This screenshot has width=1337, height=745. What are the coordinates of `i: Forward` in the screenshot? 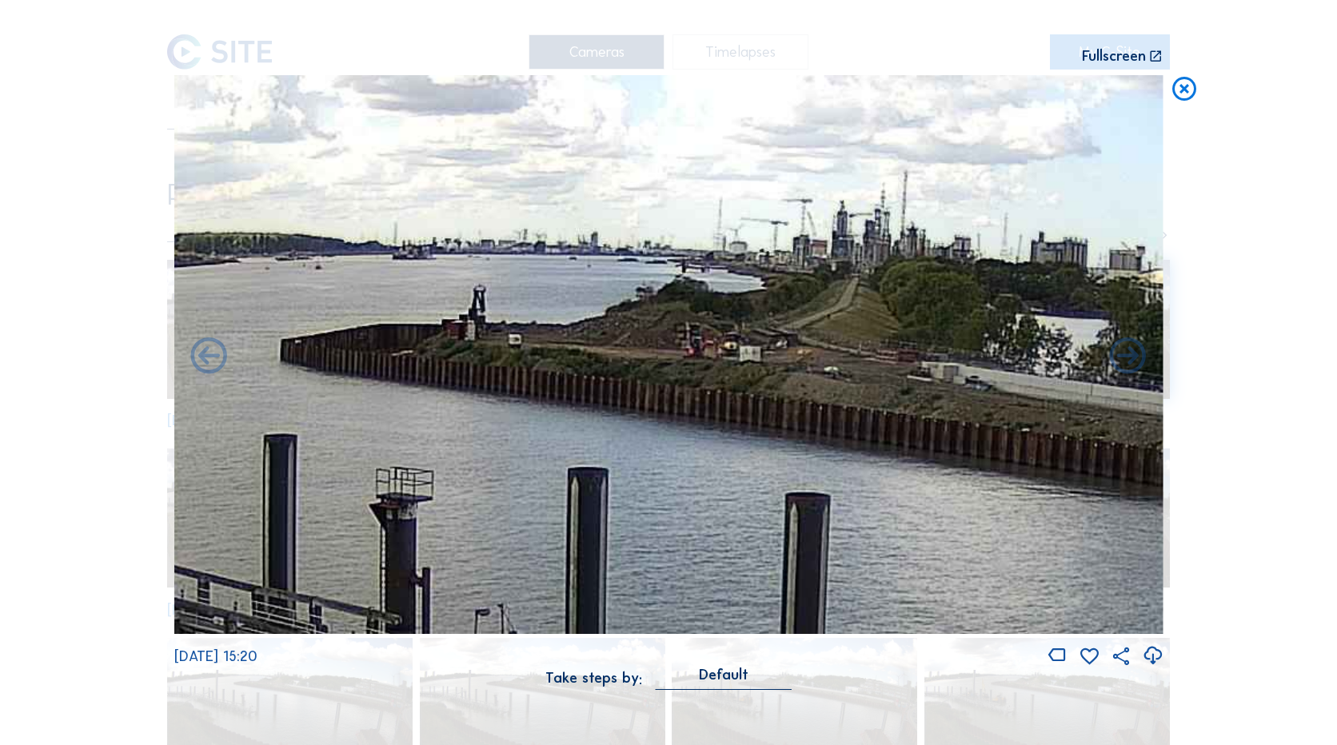 It's located at (209, 357).